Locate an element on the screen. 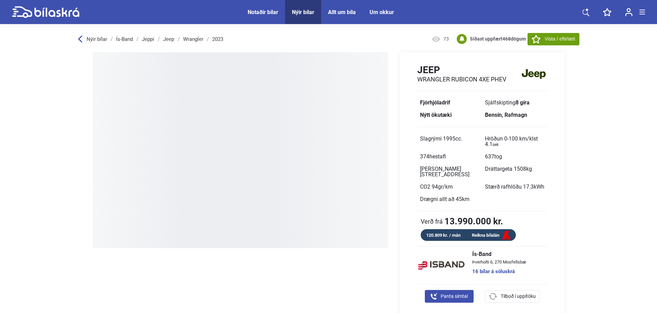  a: Jeppi is located at coordinates (148, 39).